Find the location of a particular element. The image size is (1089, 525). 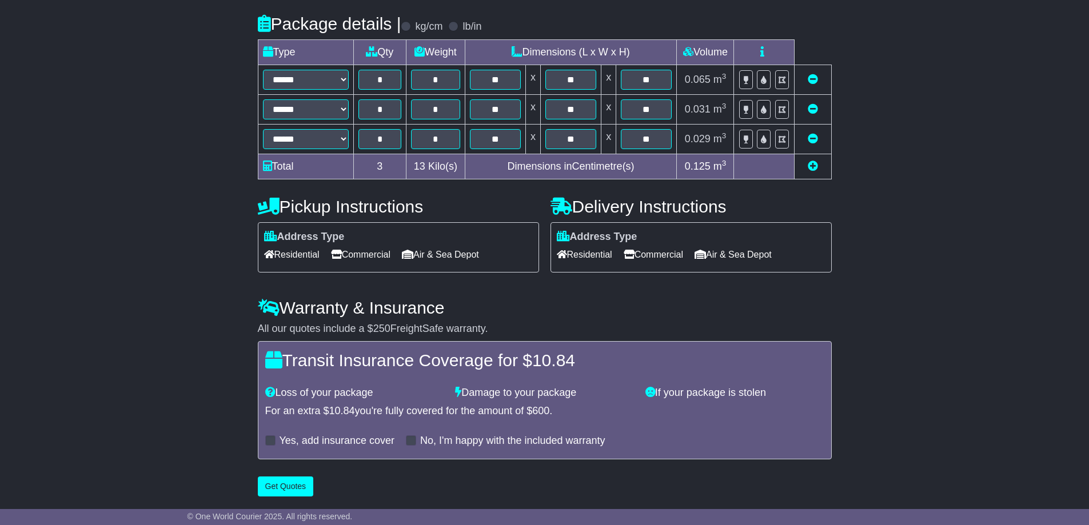

h4: Transit Insurance Coverage for $ is located at coordinates (545, 360).